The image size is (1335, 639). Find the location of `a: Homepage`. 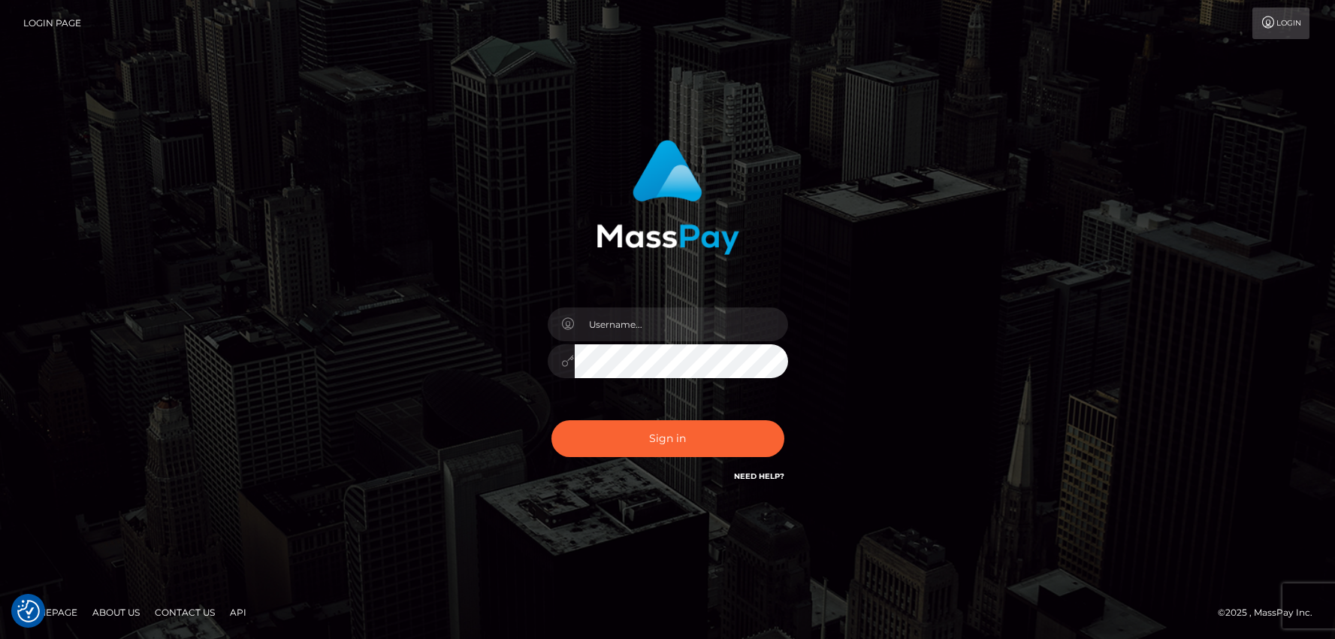

a: Homepage is located at coordinates (50, 611).